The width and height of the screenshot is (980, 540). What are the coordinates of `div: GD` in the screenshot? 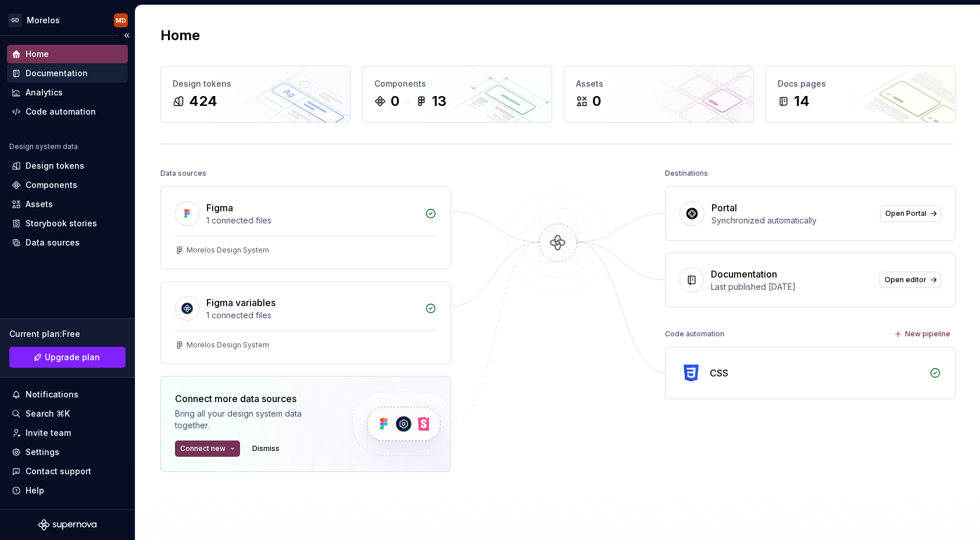 It's located at (15, 20).